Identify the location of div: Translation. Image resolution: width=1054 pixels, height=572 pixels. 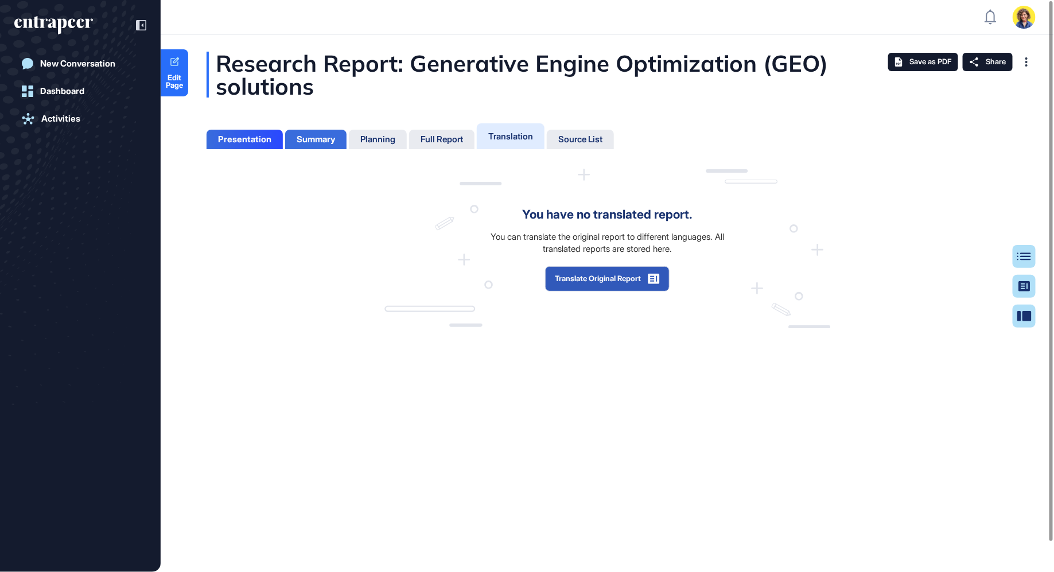
(511, 136).